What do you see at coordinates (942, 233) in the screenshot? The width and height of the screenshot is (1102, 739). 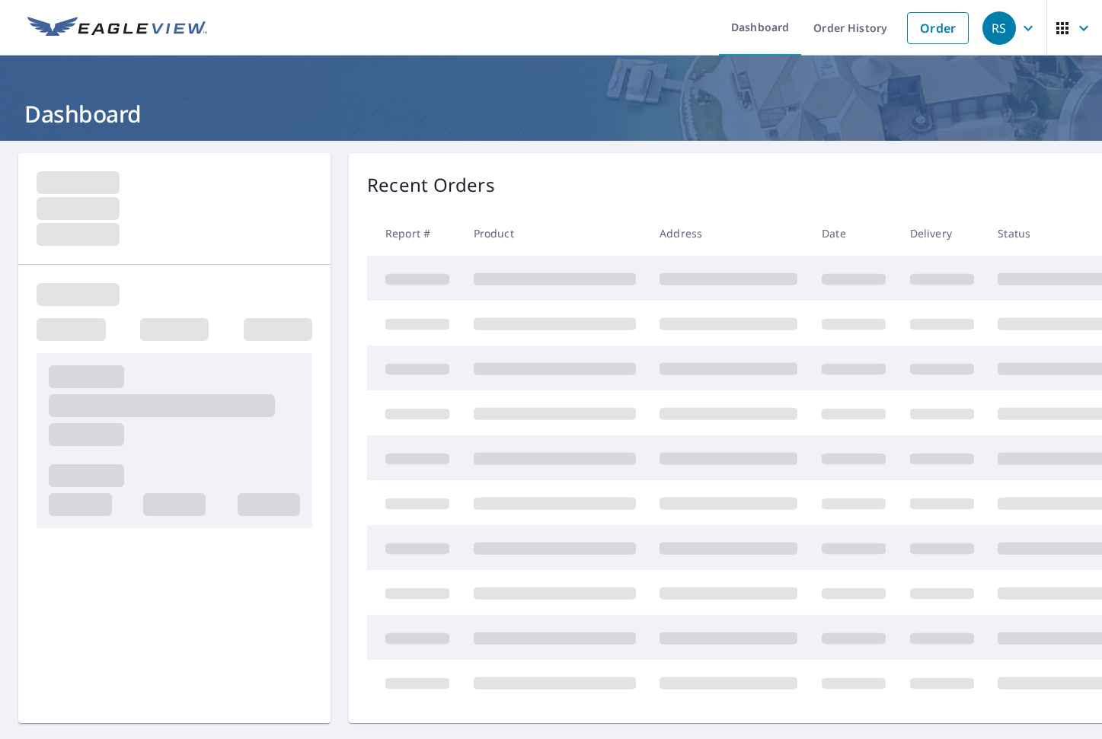 I see `th: Delivery` at bounding box center [942, 233].